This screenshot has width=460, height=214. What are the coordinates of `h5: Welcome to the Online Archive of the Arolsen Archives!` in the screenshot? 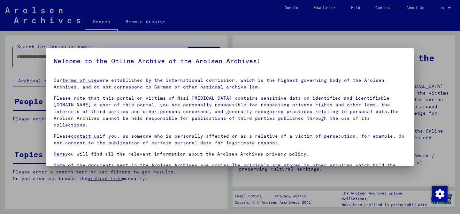 It's located at (230, 61).